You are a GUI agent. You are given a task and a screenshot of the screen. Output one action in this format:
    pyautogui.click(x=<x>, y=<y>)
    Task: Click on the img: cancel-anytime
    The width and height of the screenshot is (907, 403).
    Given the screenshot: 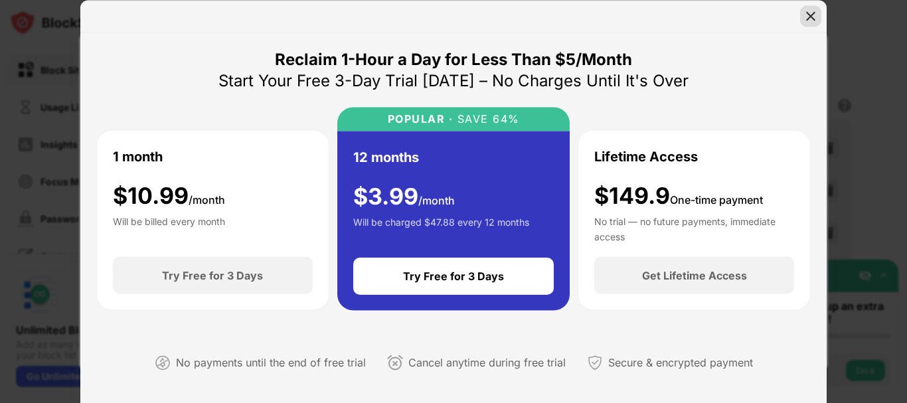 What is the action you would take?
    pyautogui.click(x=395, y=363)
    